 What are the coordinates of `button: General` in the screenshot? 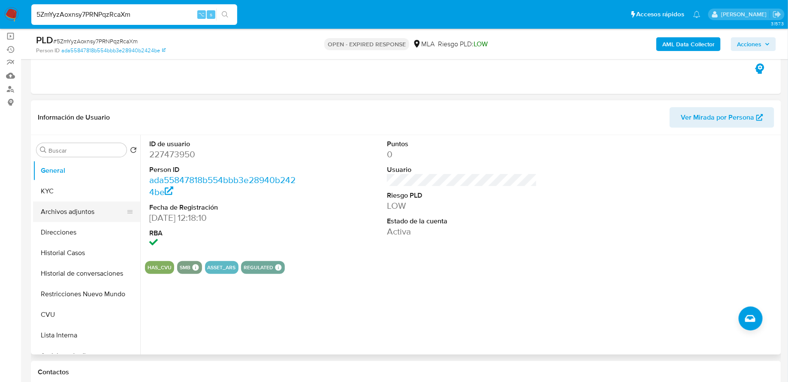 It's located at (87, 171).